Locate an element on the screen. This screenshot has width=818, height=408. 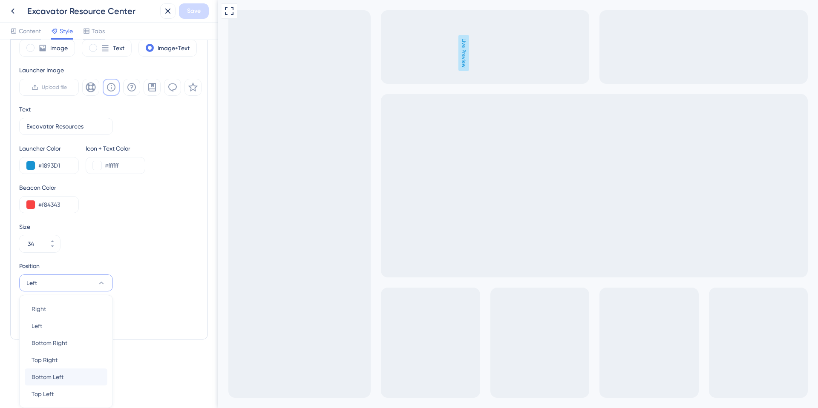
button: Save is located at coordinates (194, 11).